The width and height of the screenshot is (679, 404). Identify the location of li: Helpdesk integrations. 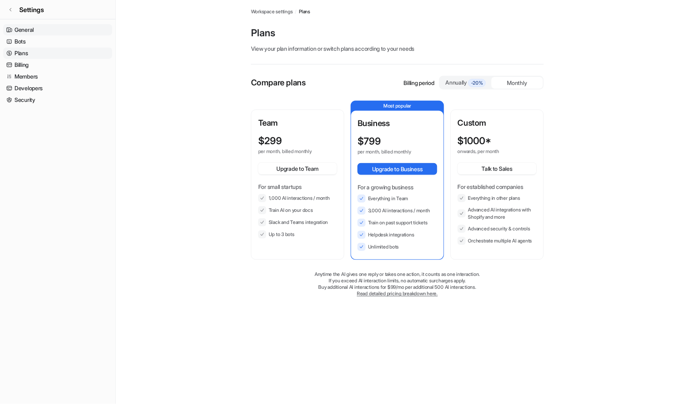
(398, 235).